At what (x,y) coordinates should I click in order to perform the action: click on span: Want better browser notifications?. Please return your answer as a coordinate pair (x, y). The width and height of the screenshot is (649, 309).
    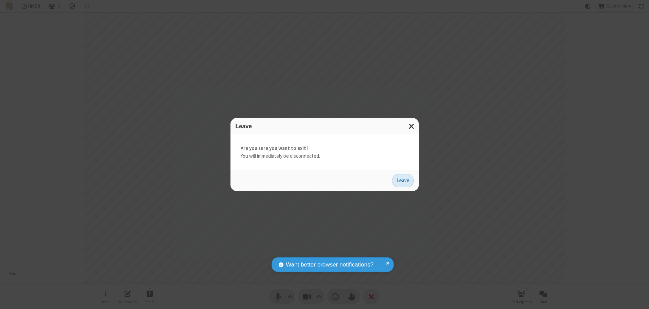
    Looking at the image, I should click on (330, 265).